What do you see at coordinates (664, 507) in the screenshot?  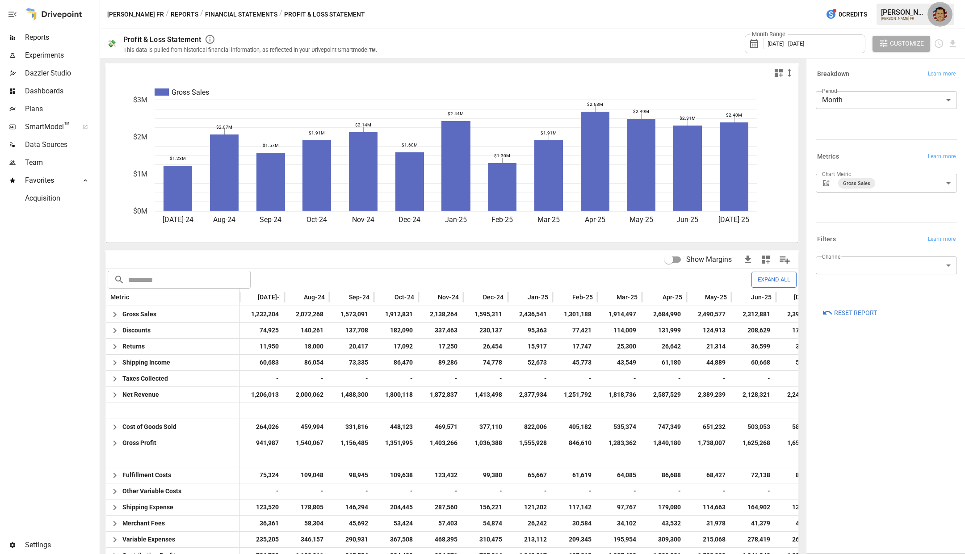 I see `span: 179,080` at bounding box center [664, 507].